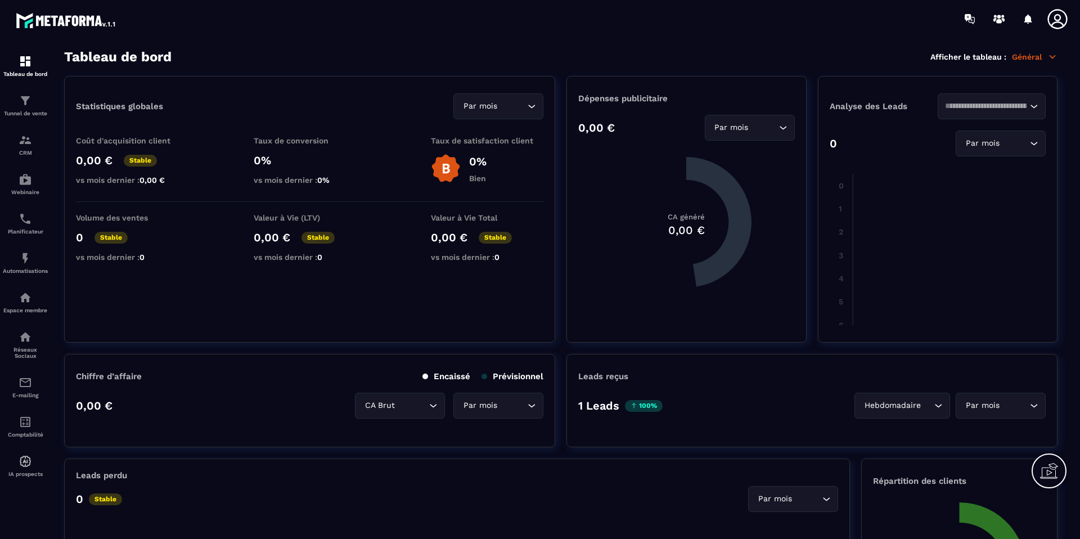 The image size is (1080, 539). Describe the element at coordinates (380, 406) in the screenshot. I see `span: CA Brut` at that location.